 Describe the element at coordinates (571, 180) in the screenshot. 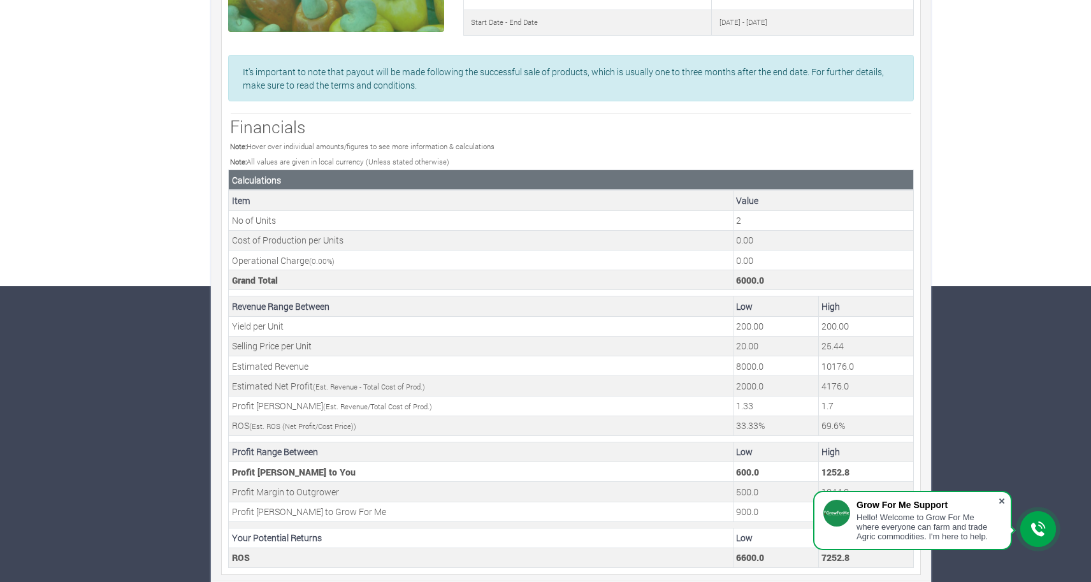

I see `th: Calculations` at that location.